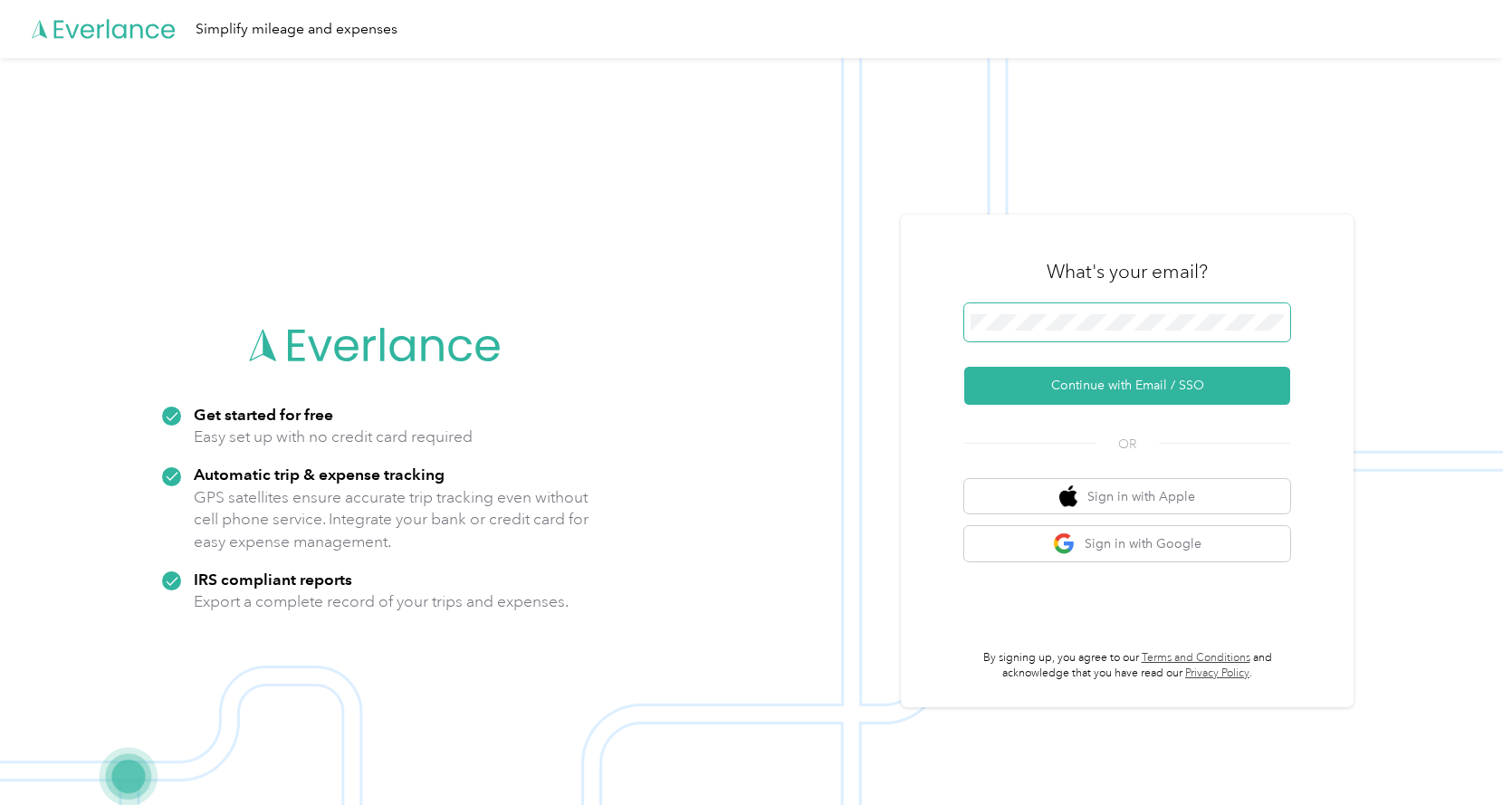 The width and height of the screenshot is (1512, 805). I want to click on img: google logo, so click(1064, 543).